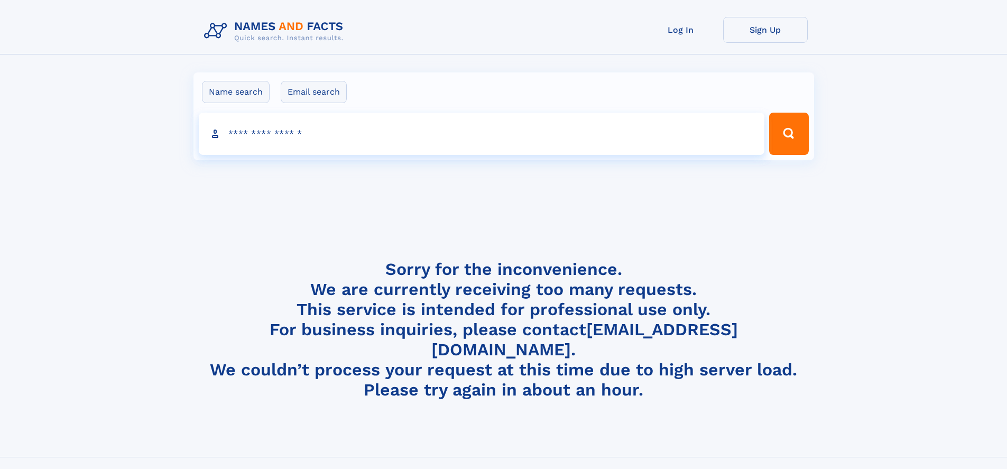  Describe the element at coordinates (236, 92) in the screenshot. I see `label: Name search` at that location.